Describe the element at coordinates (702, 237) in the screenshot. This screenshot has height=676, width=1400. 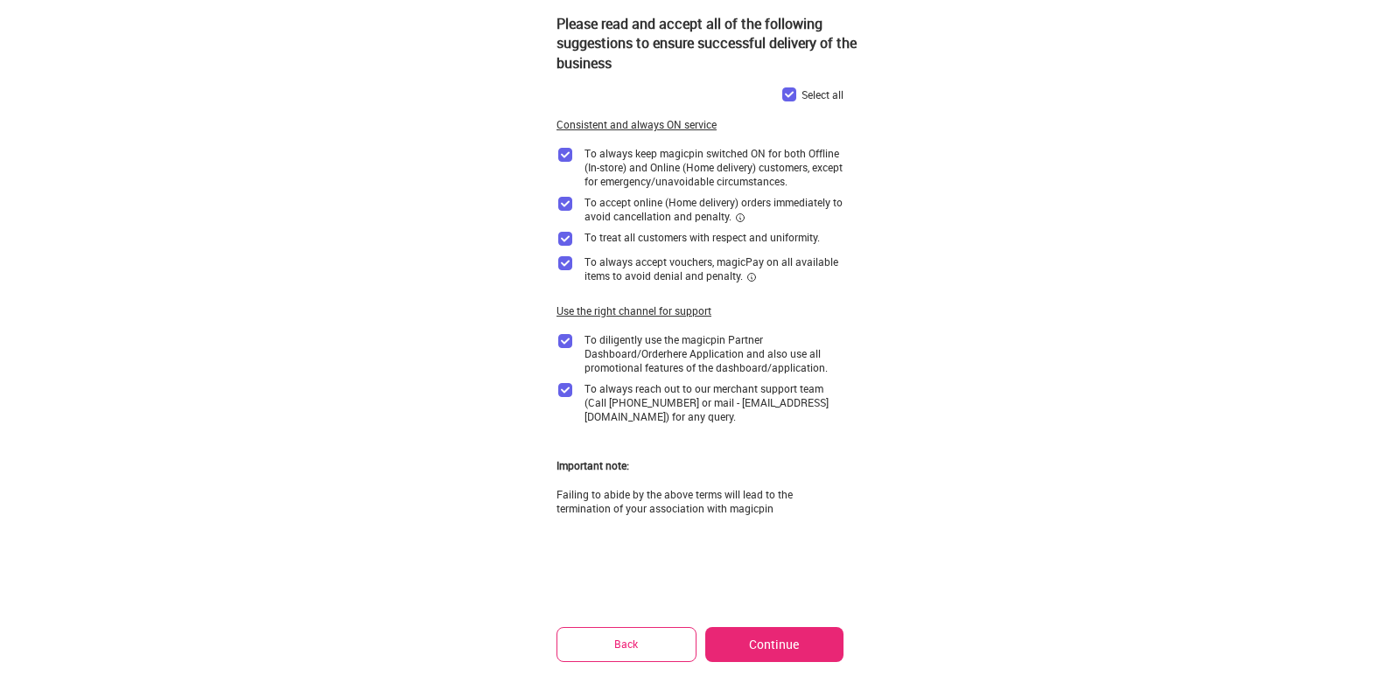
I see `div: To treat all customers with respect and uniformity.` at that location.